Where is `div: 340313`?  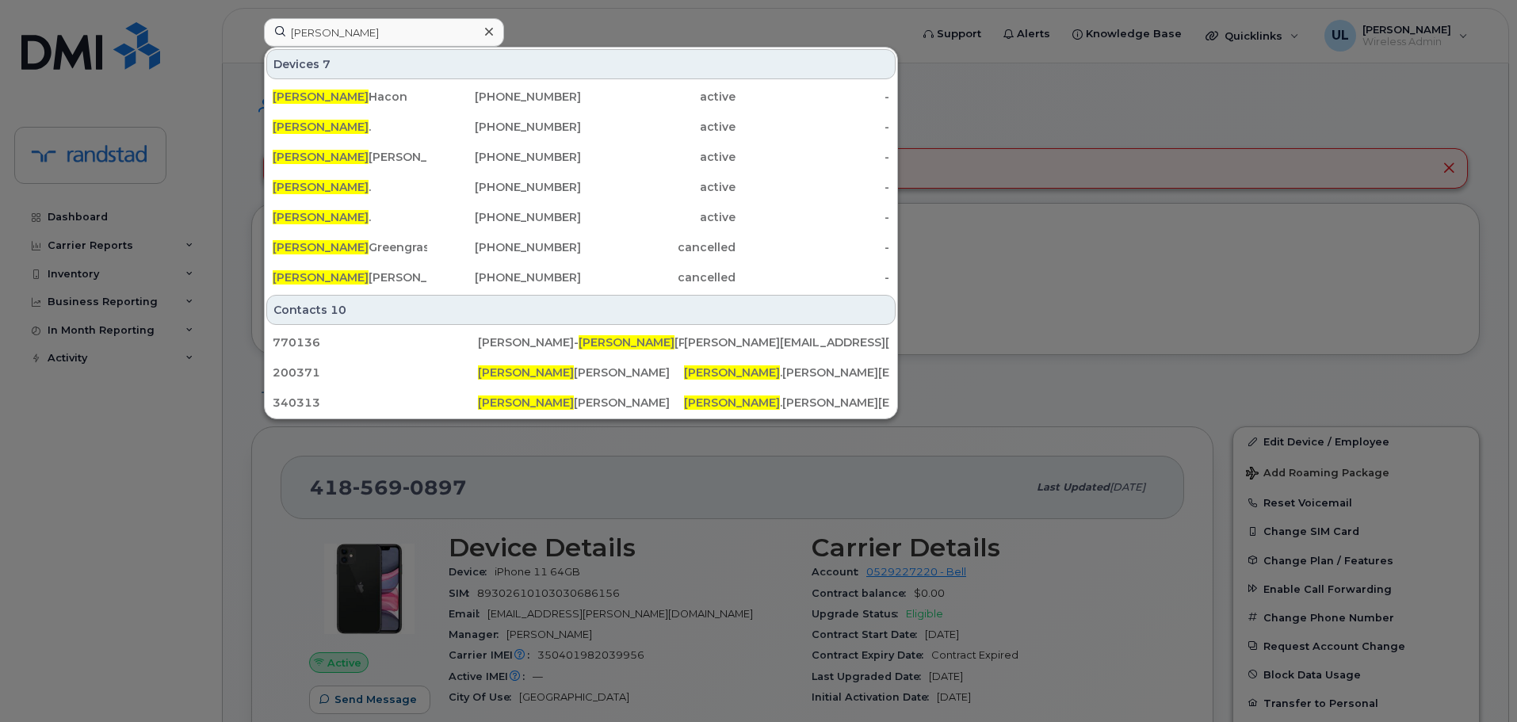
div: 340313 is located at coordinates (375, 403).